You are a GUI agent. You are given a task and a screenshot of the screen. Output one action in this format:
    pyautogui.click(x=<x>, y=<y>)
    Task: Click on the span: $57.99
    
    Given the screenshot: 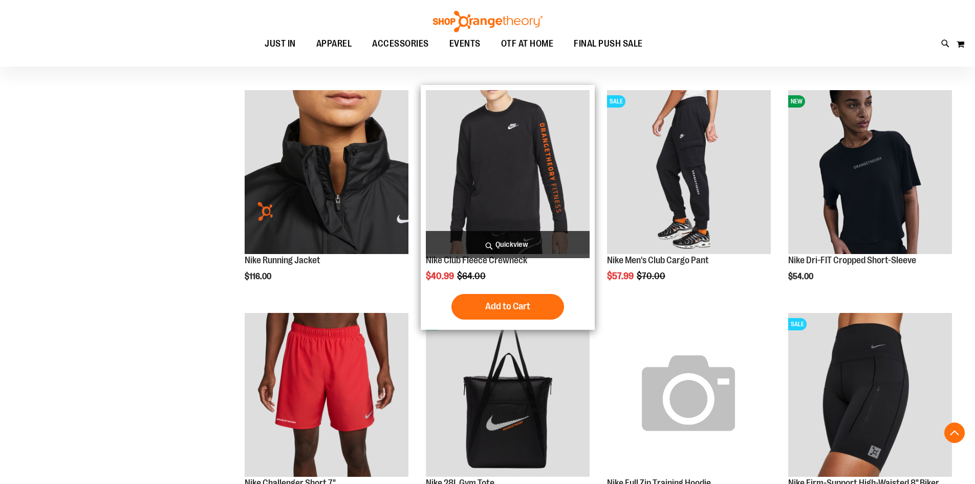 What is the action you would take?
    pyautogui.click(x=621, y=276)
    